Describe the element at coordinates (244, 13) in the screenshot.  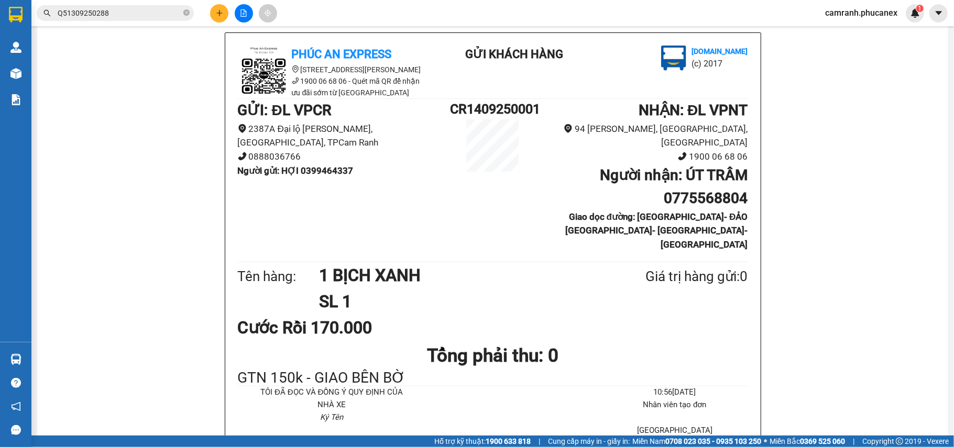
I see `span: file-add` at that location.